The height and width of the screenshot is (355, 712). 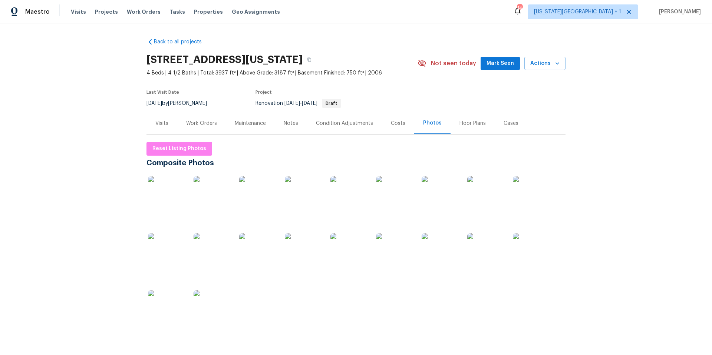 What do you see at coordinates (520, 8) in the screenshot?
I see `div: 14` at bounding box center [520, 8].